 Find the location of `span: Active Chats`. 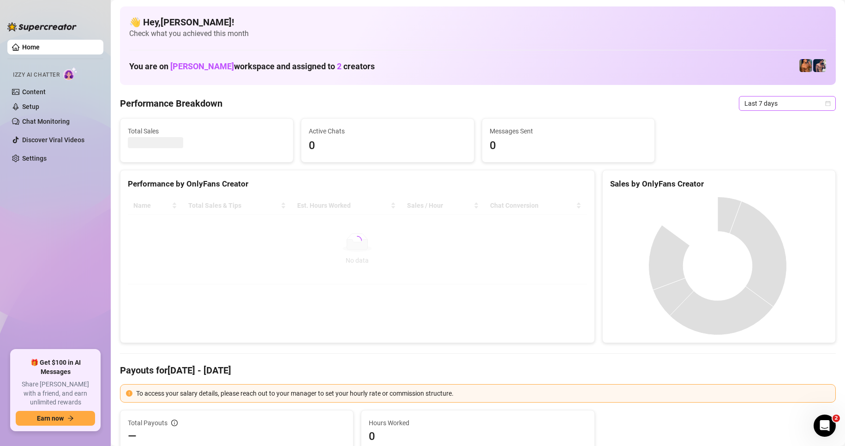

span: Active Chats is located at coordinates (388, 131).